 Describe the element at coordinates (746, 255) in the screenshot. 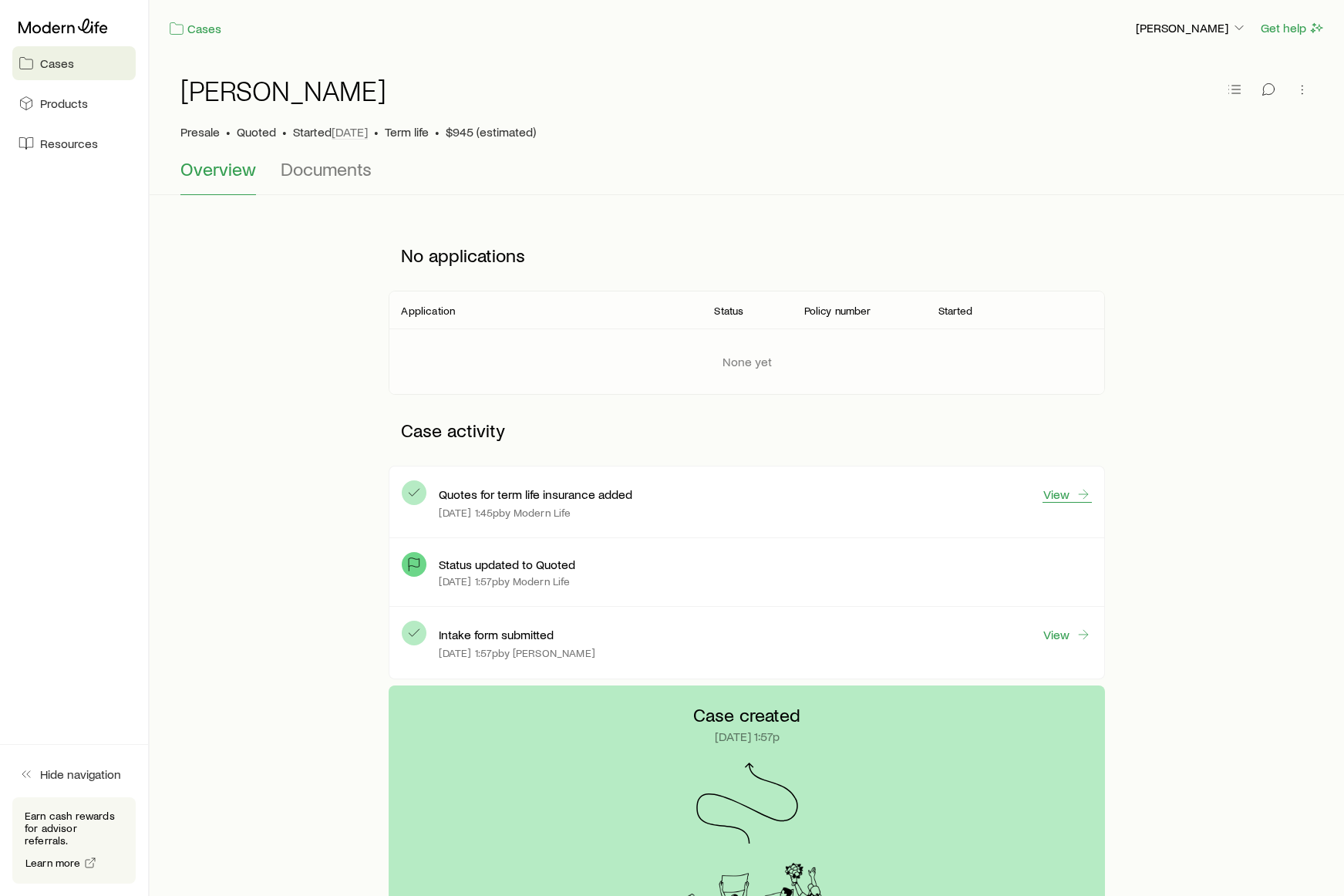

I see `p: No applications` at that location.